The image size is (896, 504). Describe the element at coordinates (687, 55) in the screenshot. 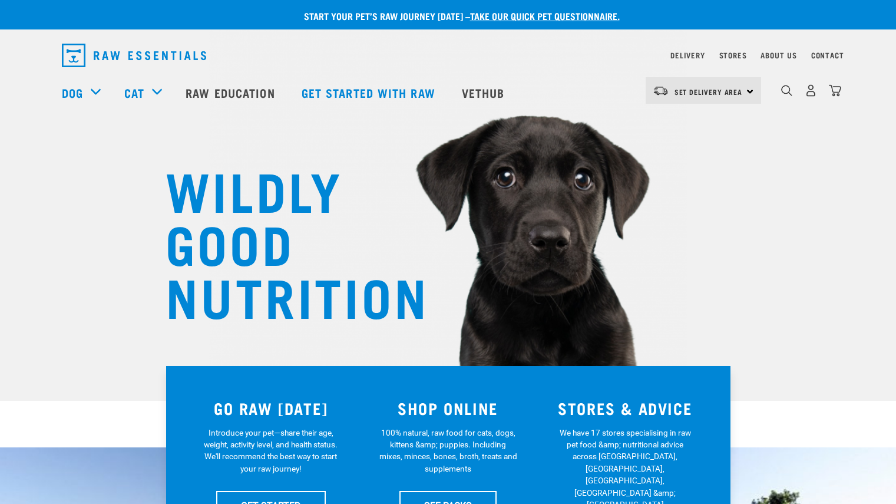

I see `a: Delivery` at that location.